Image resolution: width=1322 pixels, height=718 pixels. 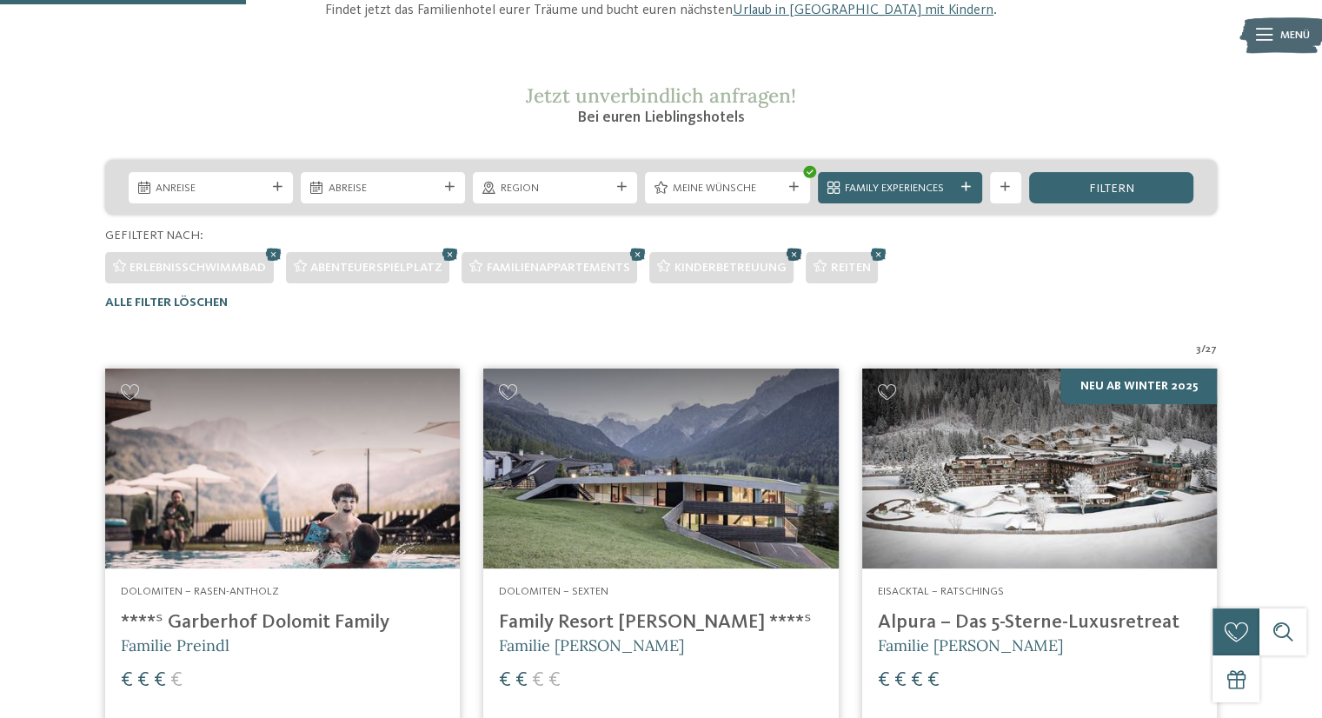 I want to click on span: Reiten, so click(x=850, y=268).